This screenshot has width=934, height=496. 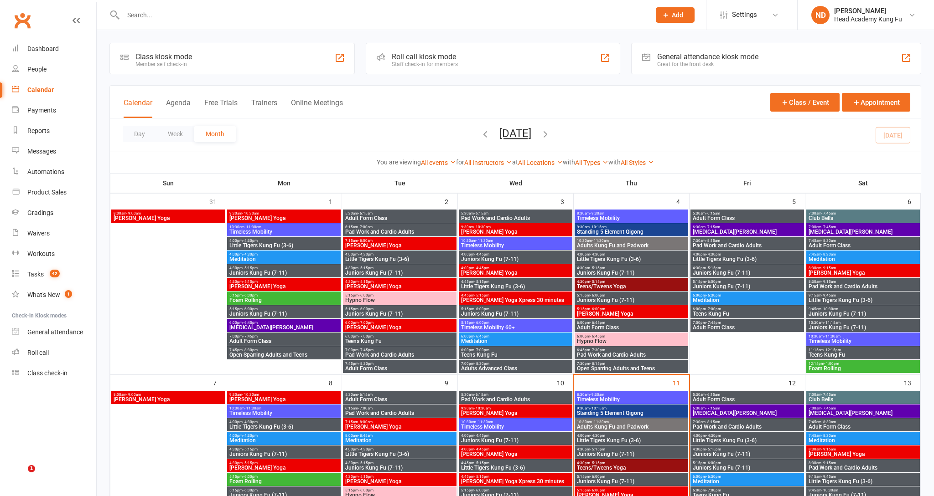 What do you see at coordinates (597, 336) in the screenshot?
I see `span: - 6:45pm` at bounding box center [597, 336].